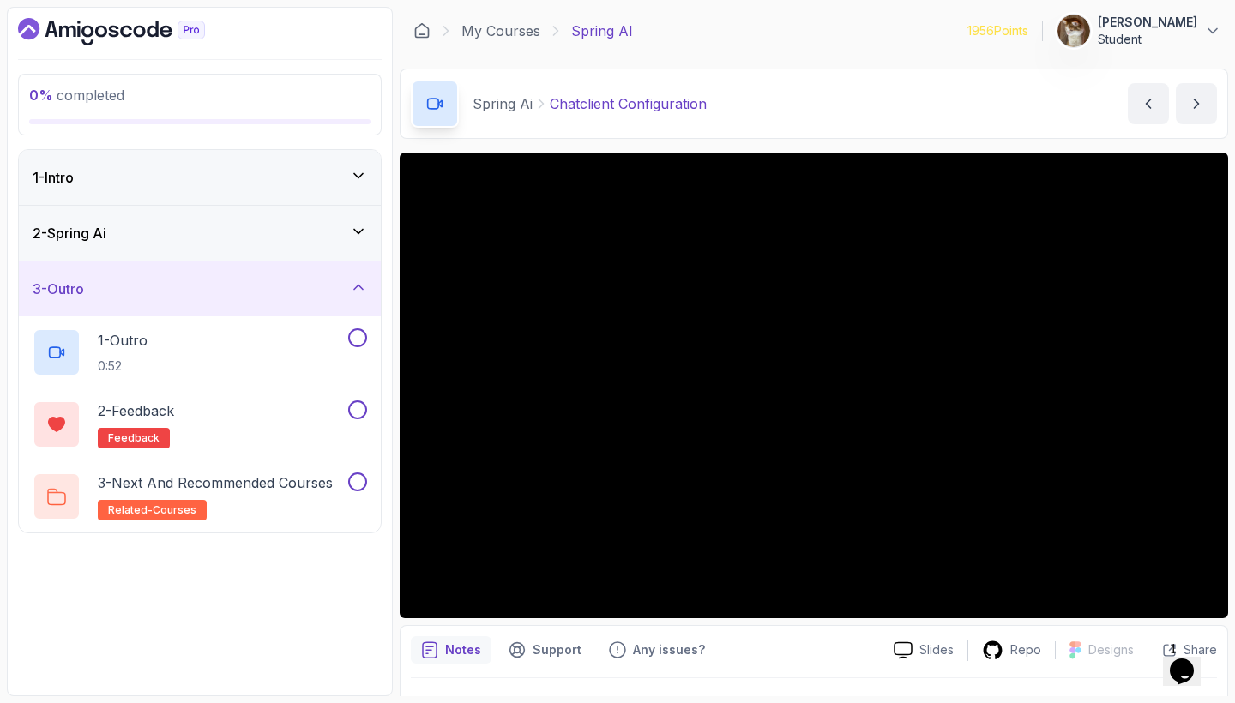 The width and height of the screenshot is (1235, 703). What do you see at coordinates (545, 650) in the screenshot?
I see `button: Support button` at bounding box center [545, 650].